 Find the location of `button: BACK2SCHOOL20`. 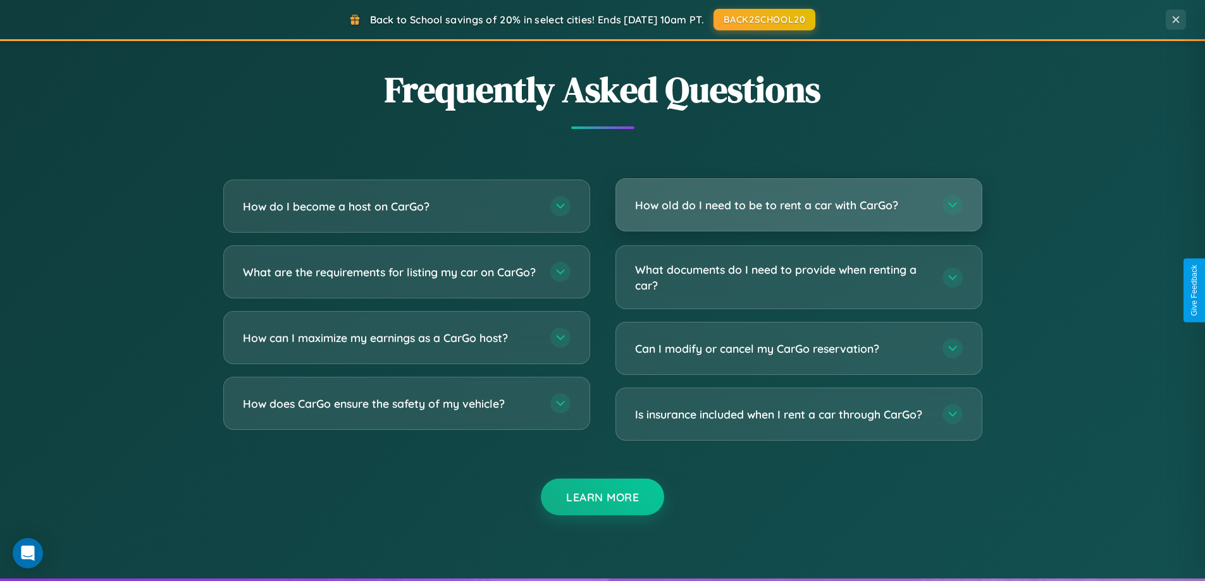

button: BACK2SCHOOL20 is located at coordinates (764, 20).